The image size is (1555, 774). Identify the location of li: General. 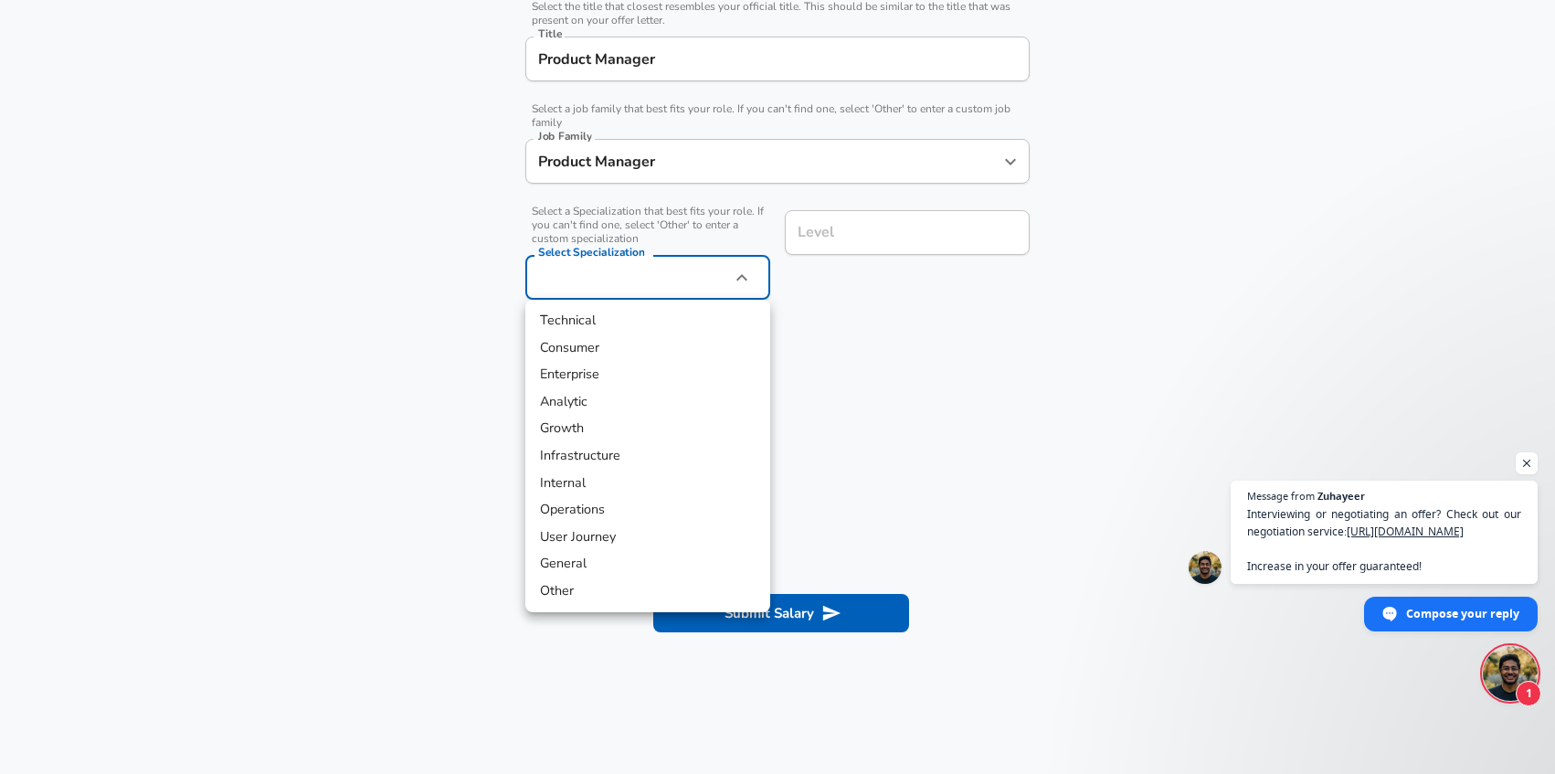
(648, 564).